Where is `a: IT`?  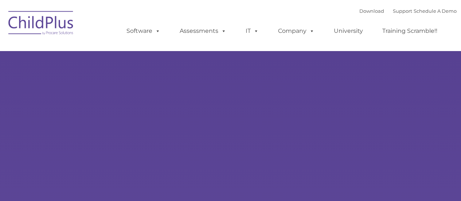
a: IT is located at coordinates (252, 31).